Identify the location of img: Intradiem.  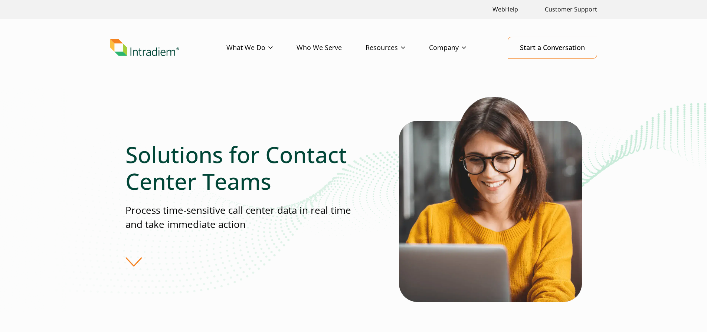
(145, 48).